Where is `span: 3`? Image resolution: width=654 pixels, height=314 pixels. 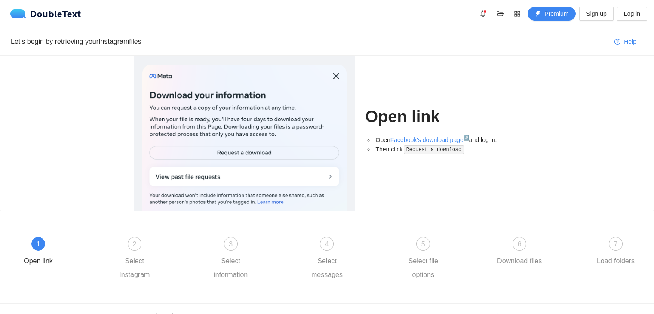
span: 3 is located at coordinates (231, 244).